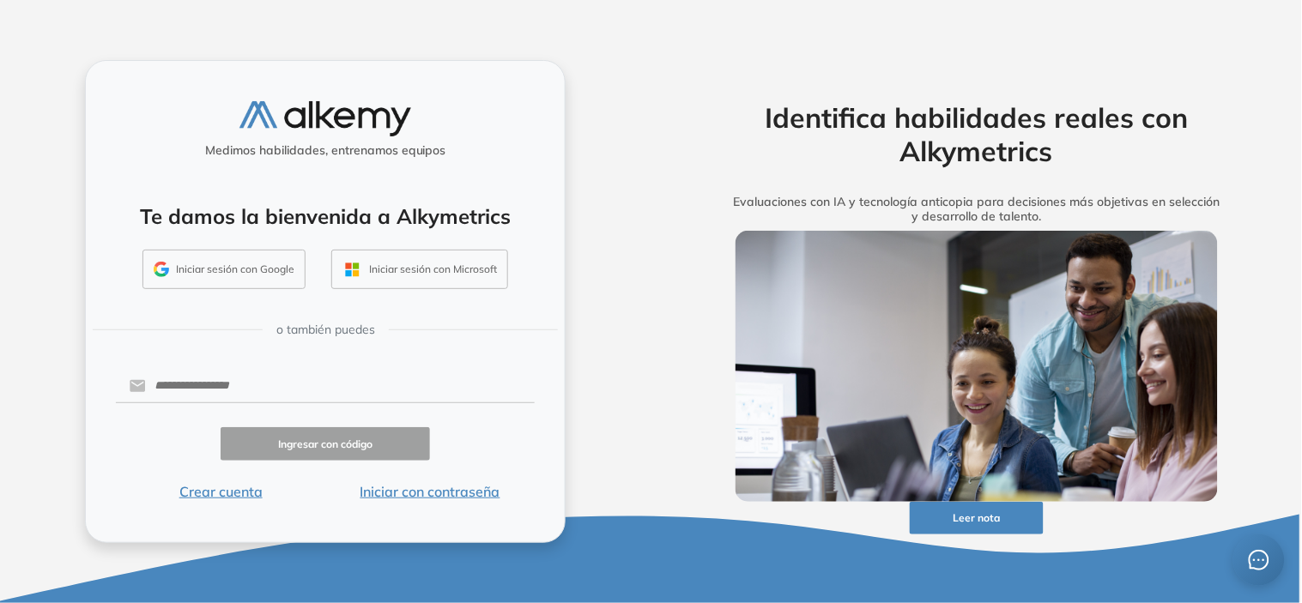  I want to click on h5: Evaluaciones con IA y tecnología anticopia para decisiones más objetivas en selección y desarroll..., so click(977, 209).